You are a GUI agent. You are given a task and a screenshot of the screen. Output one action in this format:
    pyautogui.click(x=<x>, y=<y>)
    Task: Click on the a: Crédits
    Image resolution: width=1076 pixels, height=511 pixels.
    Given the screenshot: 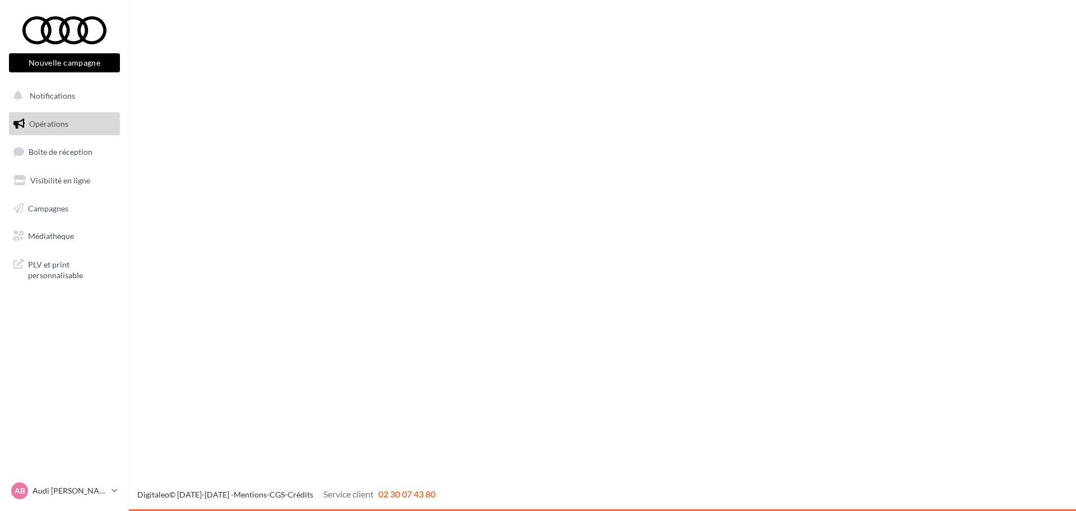 What is the action you would take?
    pyautogui.click(x=300, y=494)
    